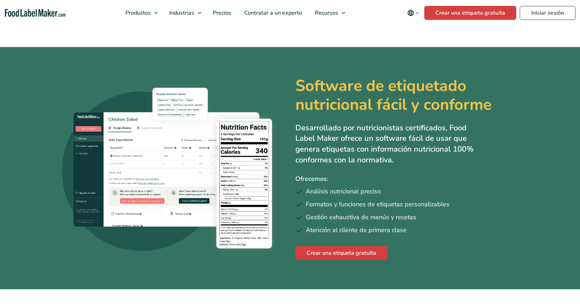 The height and width of the screenshot is (307, 580). Describe the element at coordinates (326, 13) in the screenshot. I see `span: Recursos` at that location.